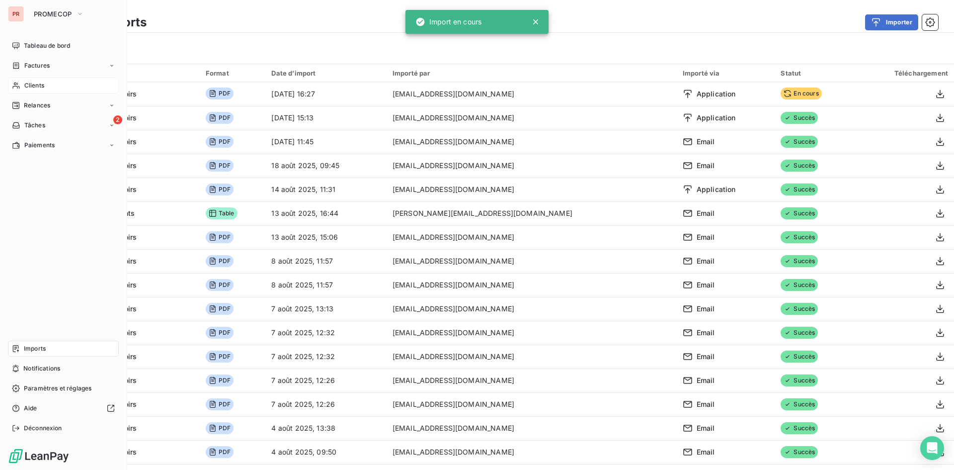 The image size is (954, 470). What do you see at coordinates (325, 428) in the screenshot?
I see `td: 4 août 2025, 13:38` at bounding box center [325, 428].